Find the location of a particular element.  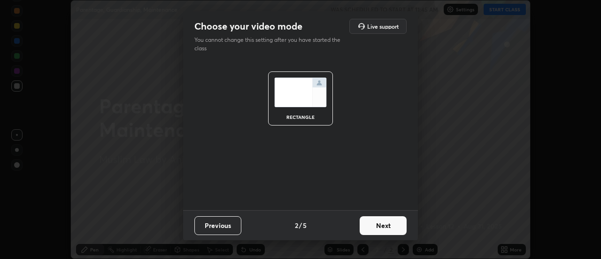

h4: 2 is located at coordinates (296, 225).